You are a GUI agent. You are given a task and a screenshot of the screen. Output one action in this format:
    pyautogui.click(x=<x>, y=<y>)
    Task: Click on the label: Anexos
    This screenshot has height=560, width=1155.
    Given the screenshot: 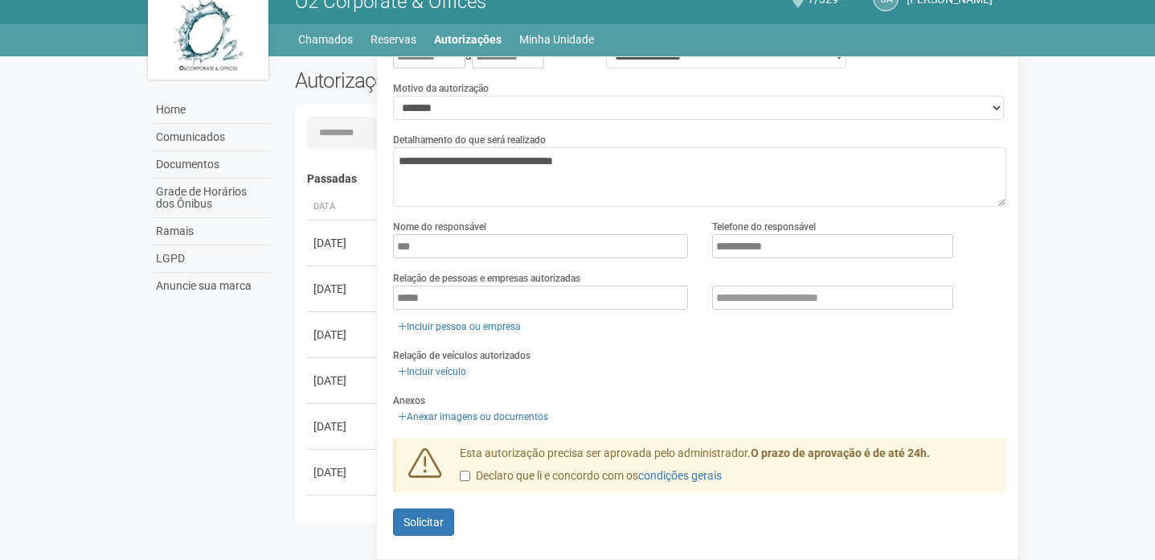 What is the action you would take?
    pyautogui.click(x=409, y=400)
    